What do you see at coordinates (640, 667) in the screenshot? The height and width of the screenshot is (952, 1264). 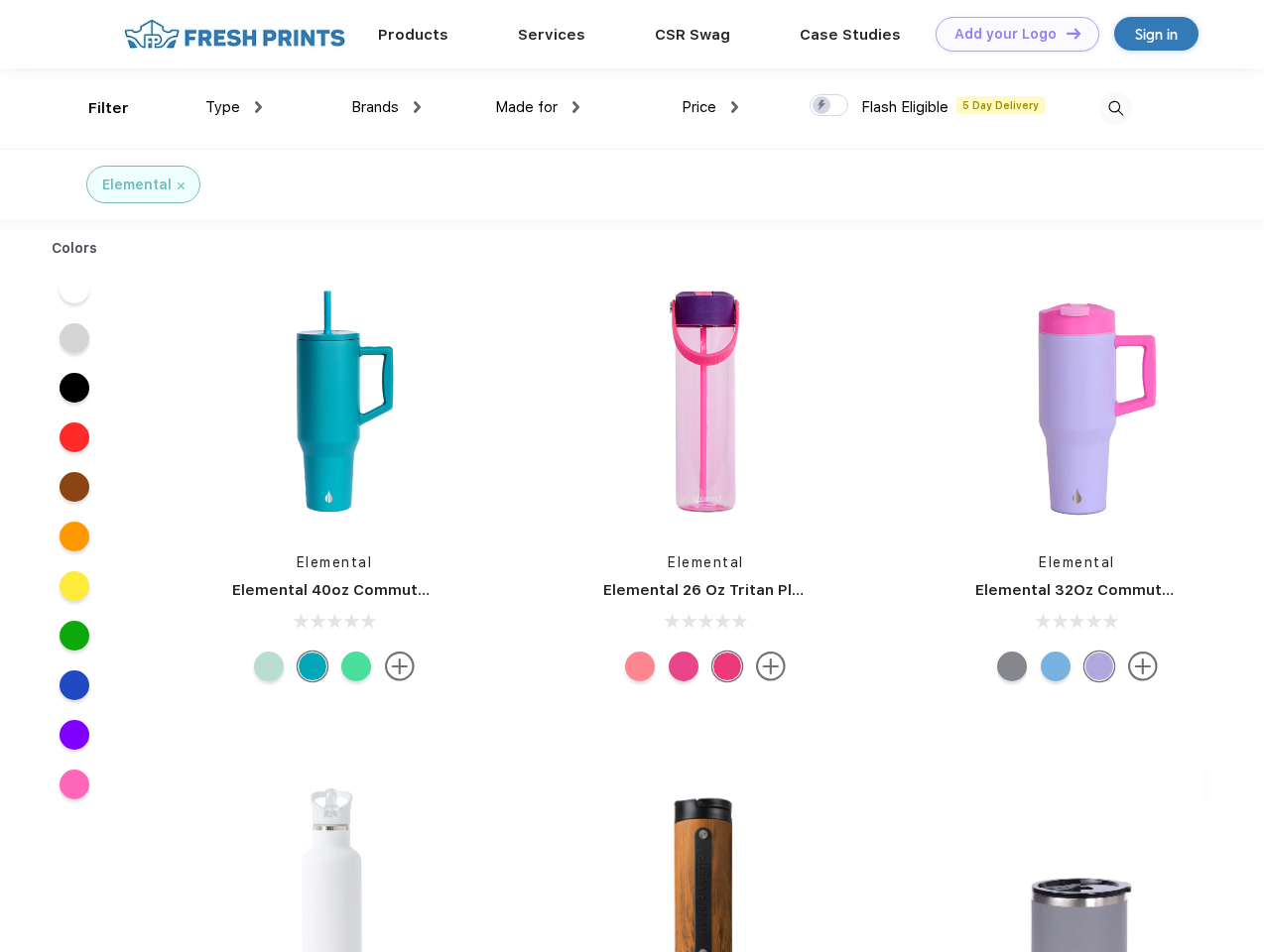 I see `div: Rose` at bounding box center [640, 667].